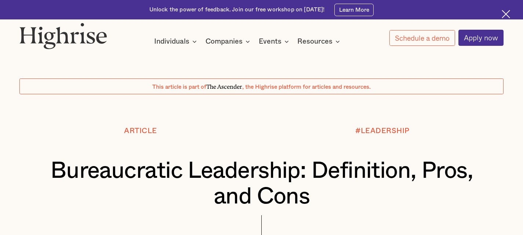 This screenshot has height=235, width=523. Describe the element at coordinates (261, 184) in the screenshot. I see `h1: Bureaucratic Leadership: Definition, Pros, and Cons` at that location.